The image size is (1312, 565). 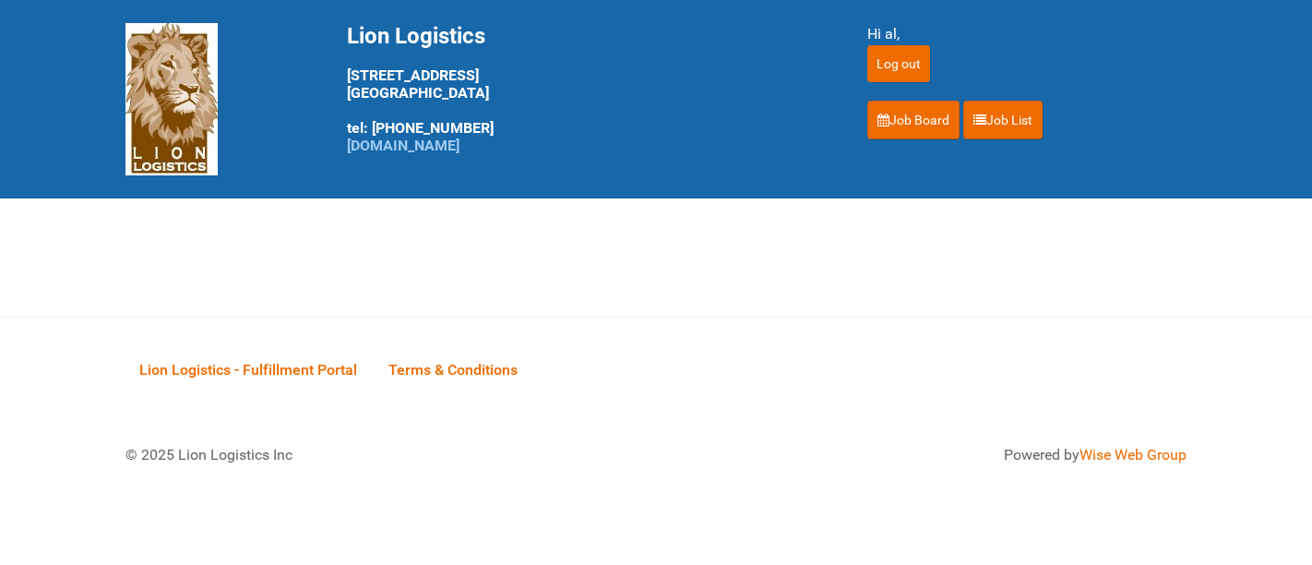 I want to click on span: Lion Logistics - Fulfillment Portal, so click(x=248, y=369).